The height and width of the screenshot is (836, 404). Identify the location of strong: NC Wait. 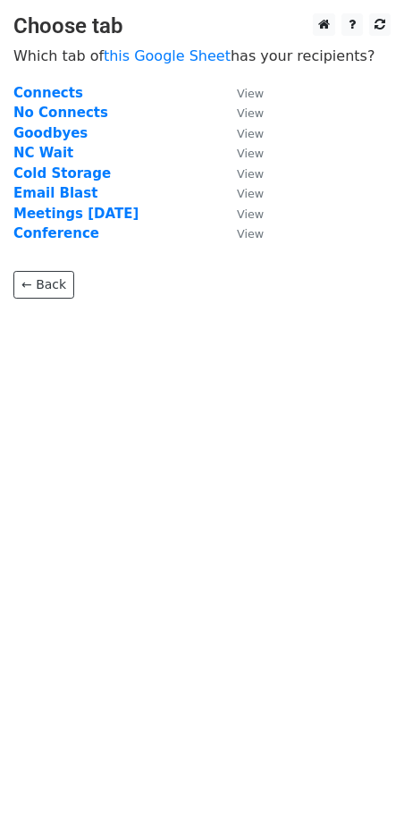
(43, 153).